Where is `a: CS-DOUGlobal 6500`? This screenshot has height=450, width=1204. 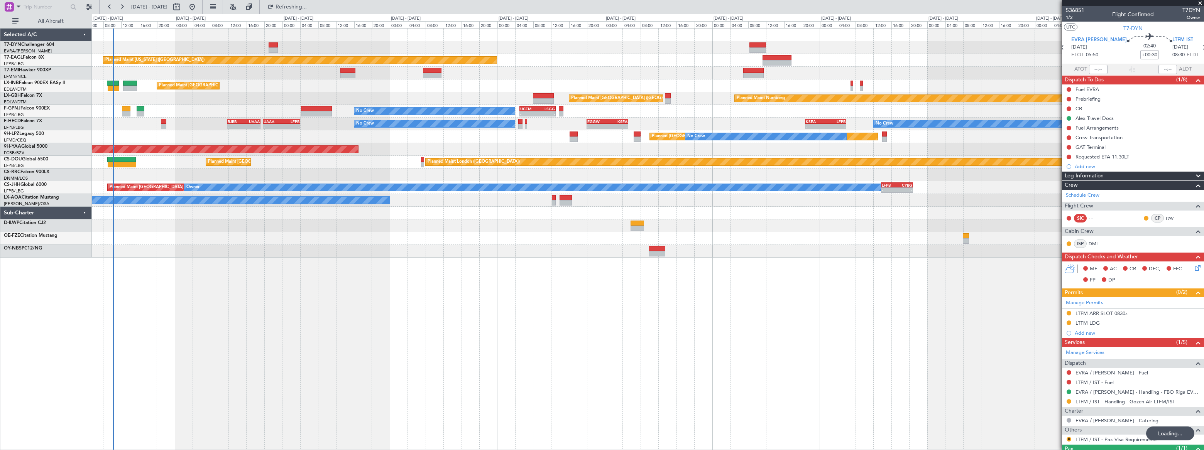
a: CS-DOUGlobal 6500 is located at coordinates (26, 159).